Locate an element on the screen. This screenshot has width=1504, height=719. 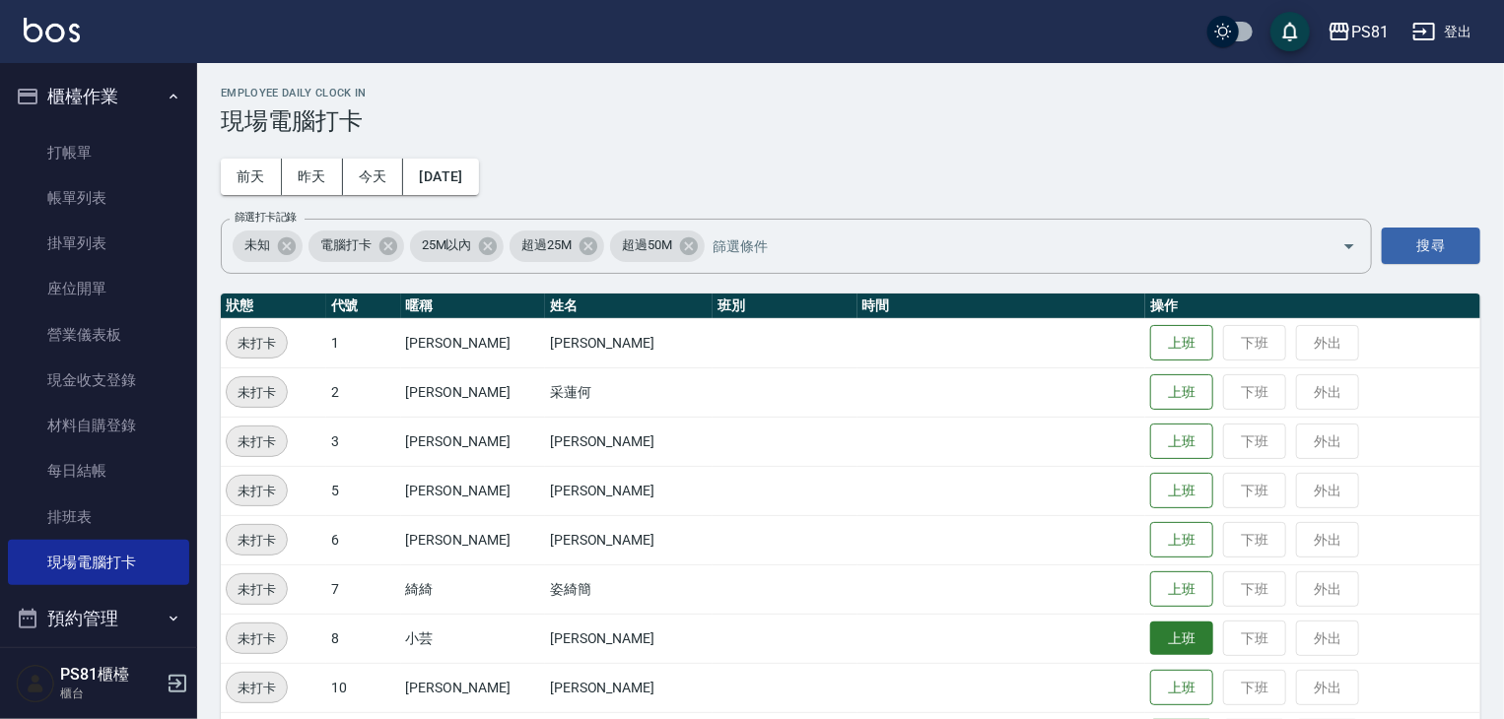
a: 現金收支登錄 is located at coordinates (99, 380).